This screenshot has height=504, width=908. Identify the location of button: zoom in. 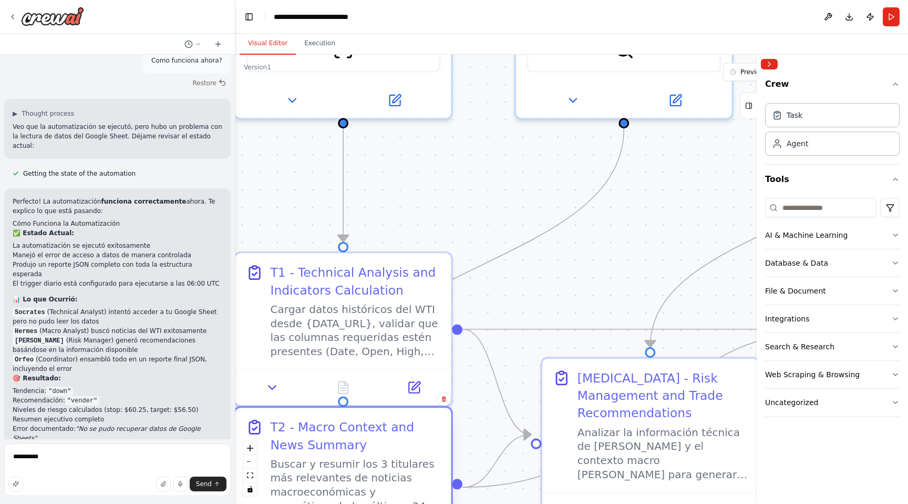
(250, 448).